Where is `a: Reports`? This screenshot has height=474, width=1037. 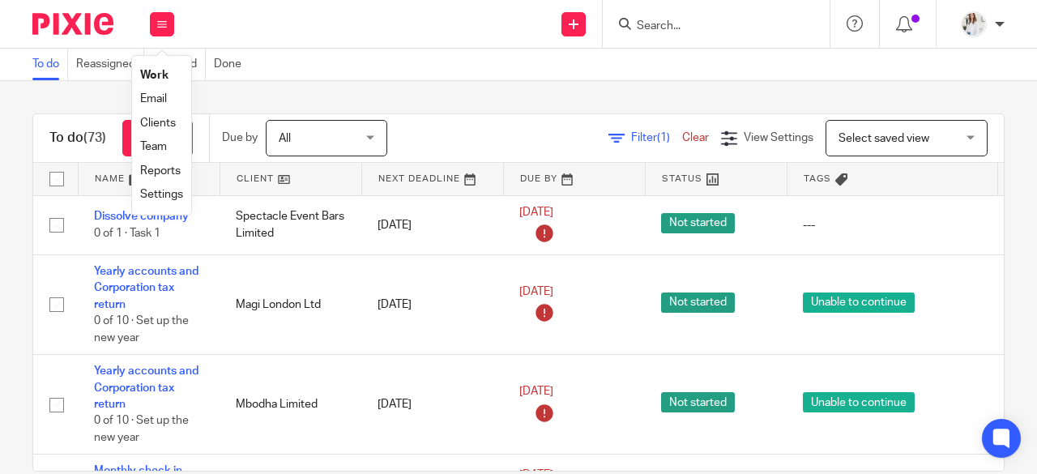
a: Reports is located at coordinates (160, 171).